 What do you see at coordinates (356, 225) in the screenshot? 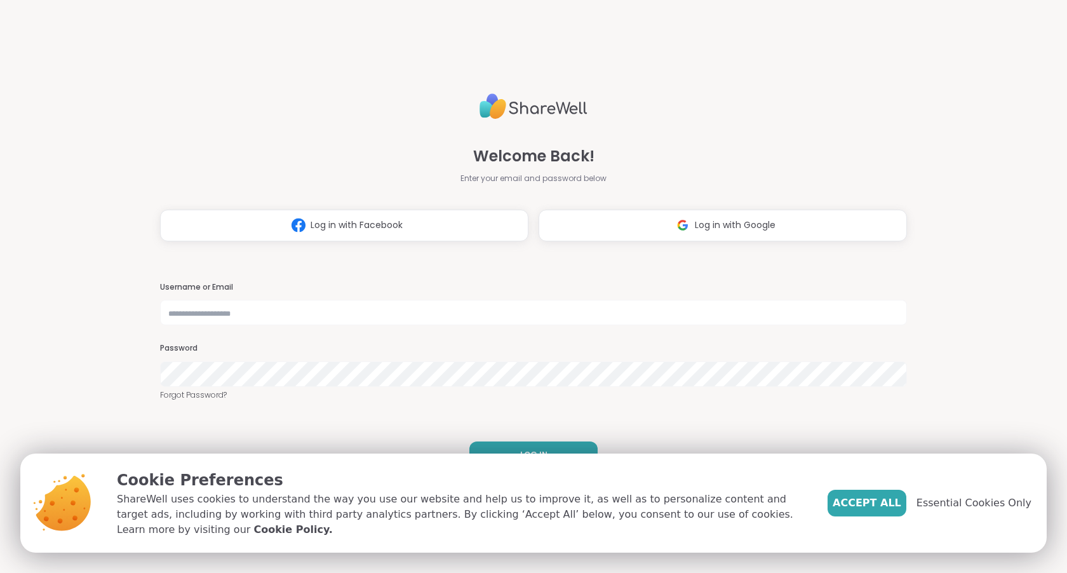
I see `span: Log in with Facebook` at bounding box center [356, 225].